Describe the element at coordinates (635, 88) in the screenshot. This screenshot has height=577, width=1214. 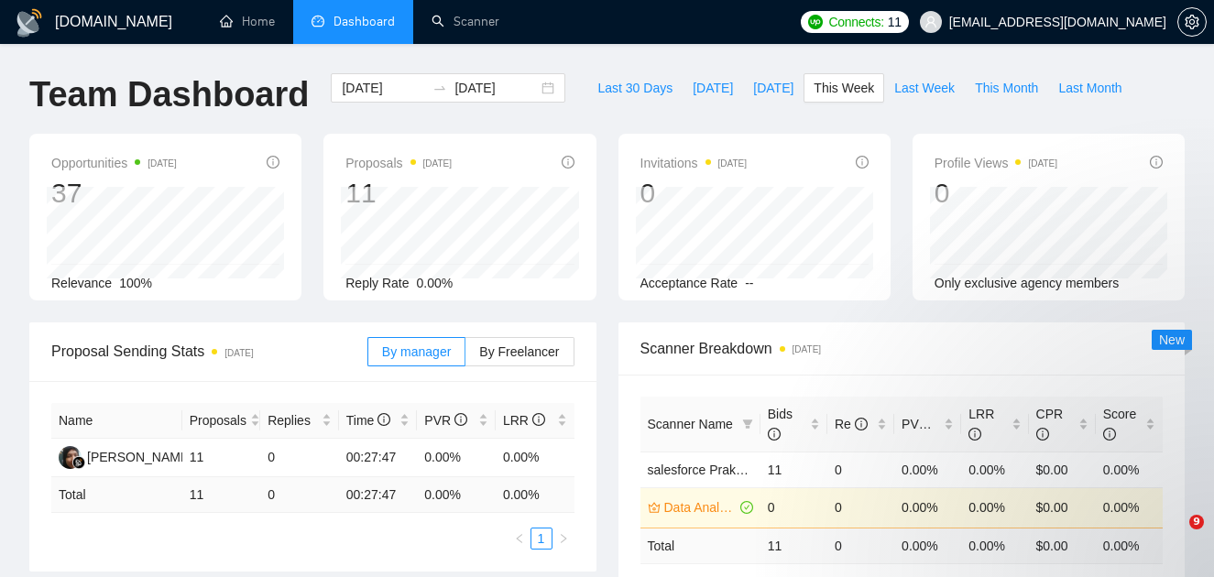
I see `span: Last 30 Days` at that location.